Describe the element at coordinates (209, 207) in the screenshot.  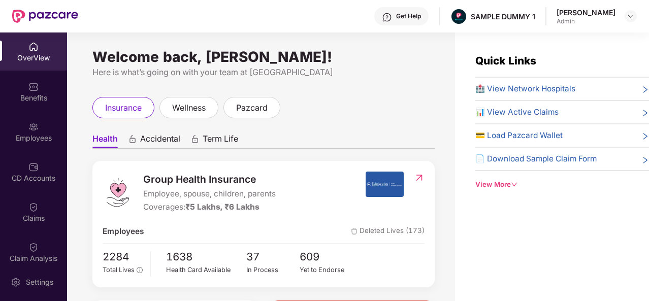
I see `div: Coverages:` at that location.